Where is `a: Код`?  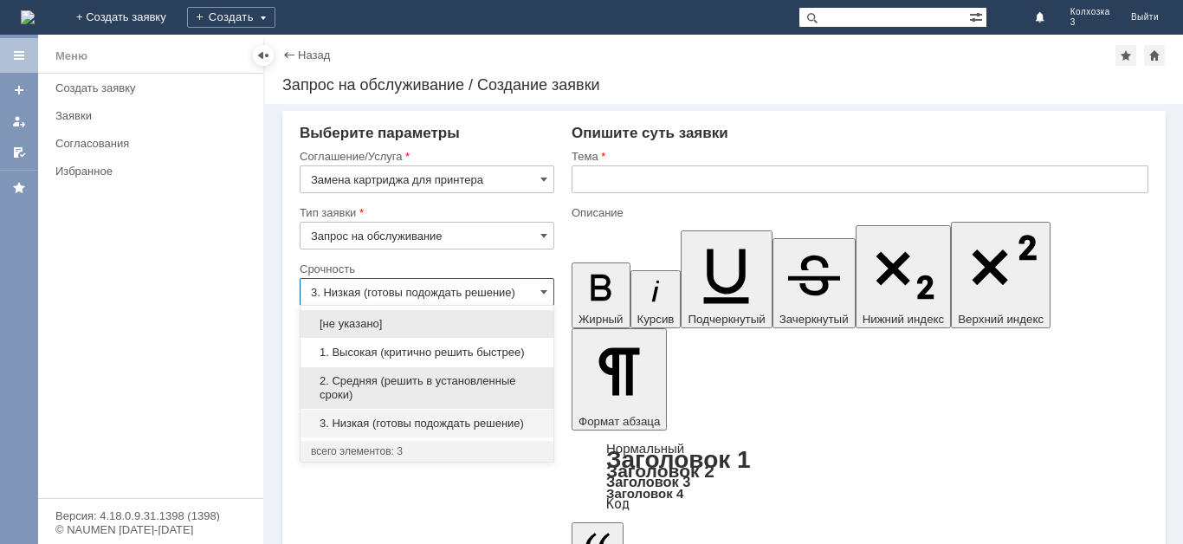 a: Код is located at coordinates (617, 504).